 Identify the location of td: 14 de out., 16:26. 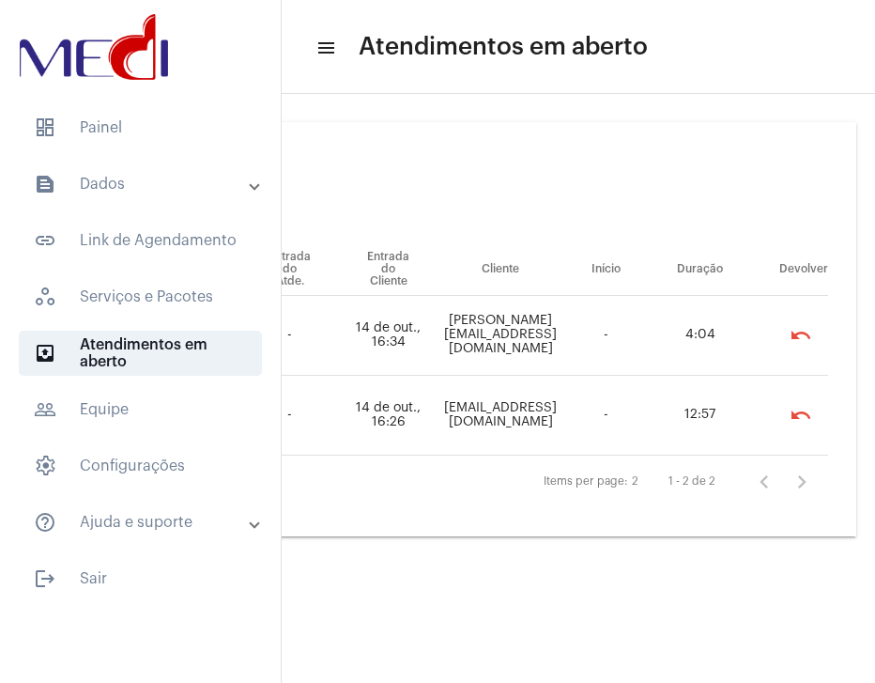
(388, 415).